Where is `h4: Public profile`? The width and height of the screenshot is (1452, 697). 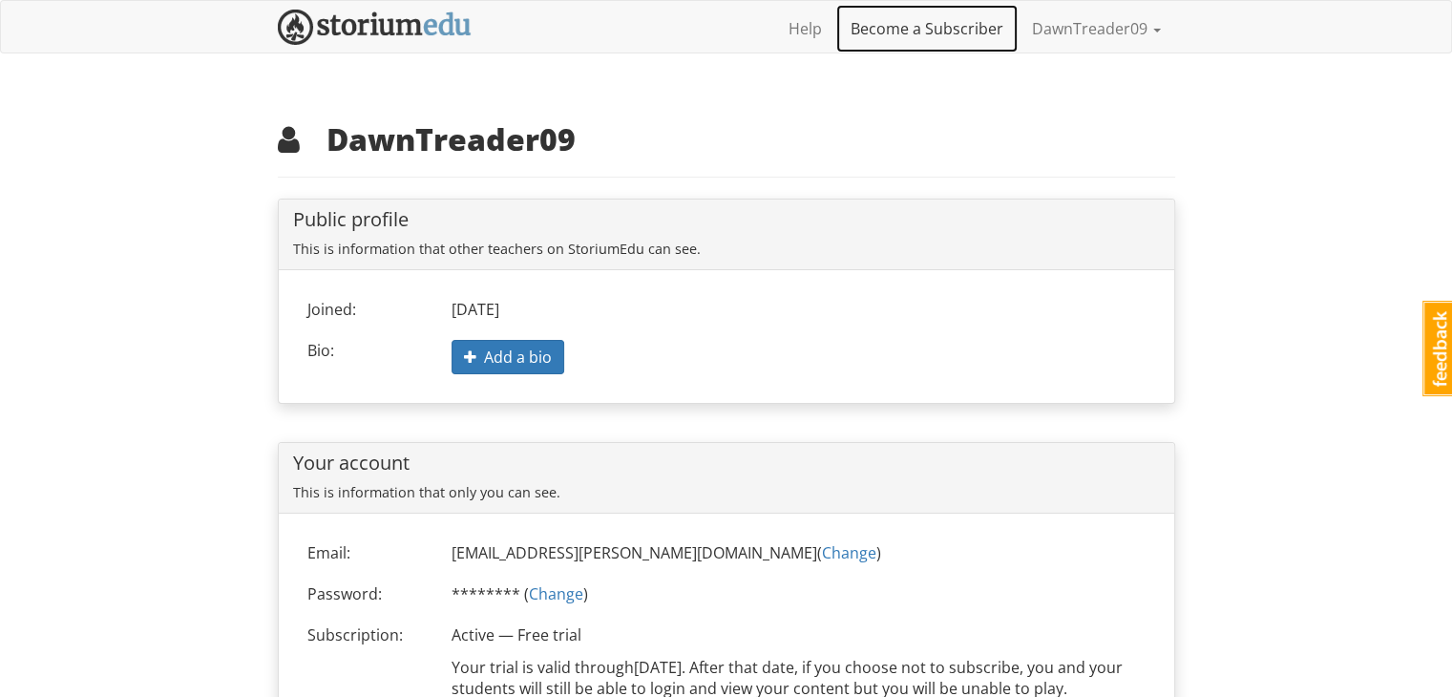
h4: Public profile is located at coordinates (726, 220).